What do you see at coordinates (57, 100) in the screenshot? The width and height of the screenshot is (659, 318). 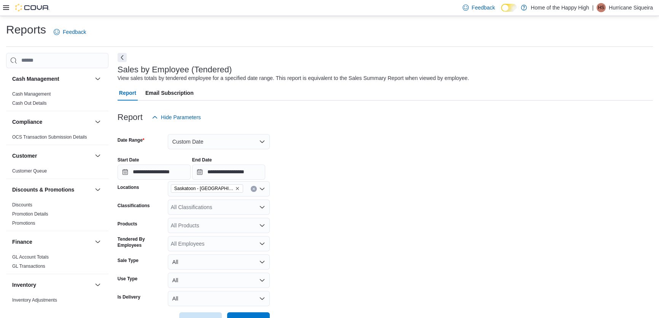 I see `div: Cash Management` at bounding box center [57, 100].